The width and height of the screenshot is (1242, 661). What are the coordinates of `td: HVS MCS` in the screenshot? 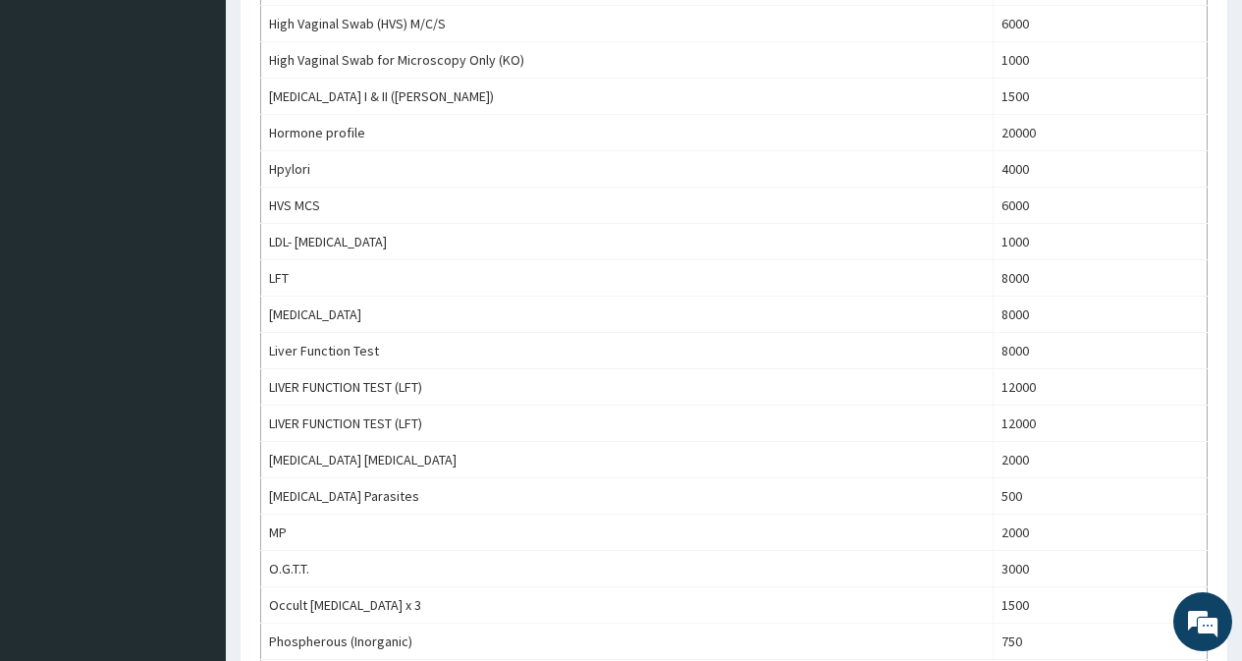 It's located at (627, 205).